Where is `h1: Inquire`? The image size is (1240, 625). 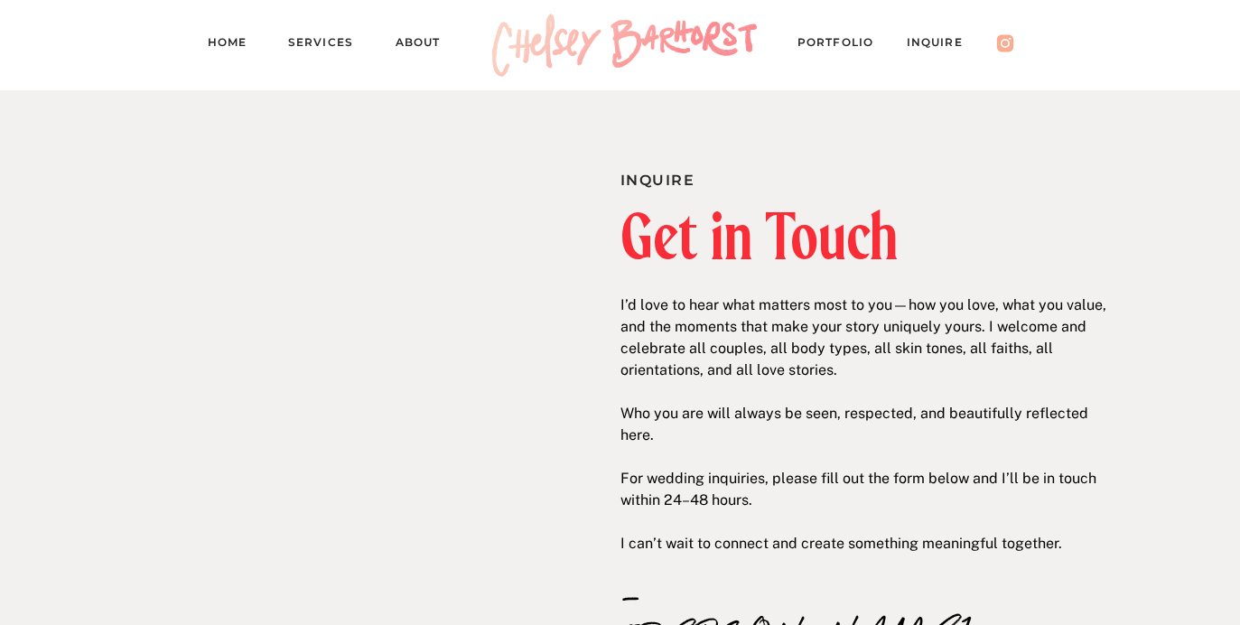 h1: Inquire is located at coordinates (813, 177).